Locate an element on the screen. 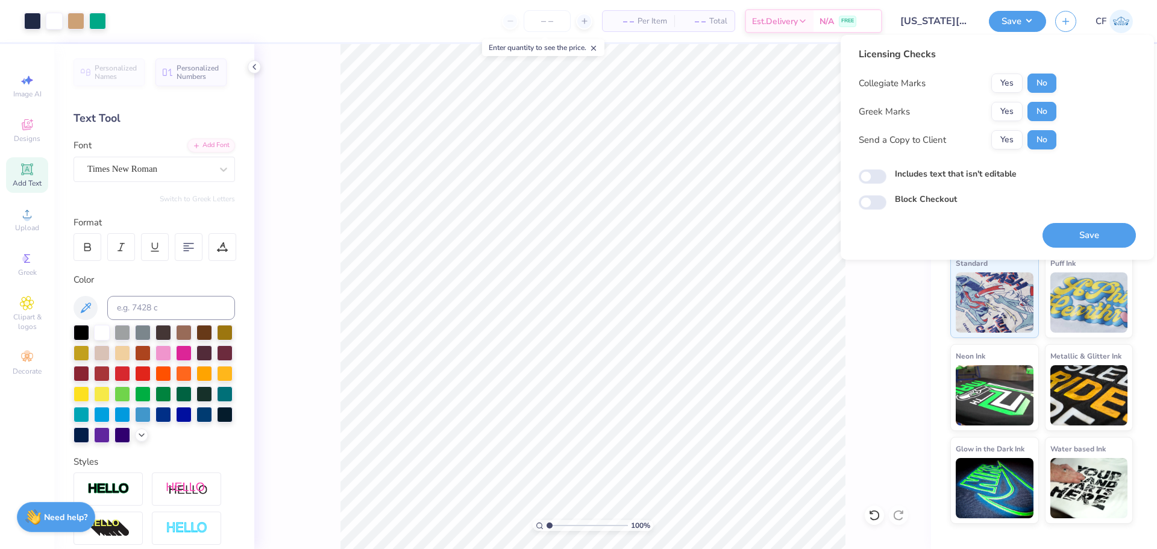 The width and height of the screenshot is (1157, 549). span: Clipart & logos is located at coordinates (27, 322).